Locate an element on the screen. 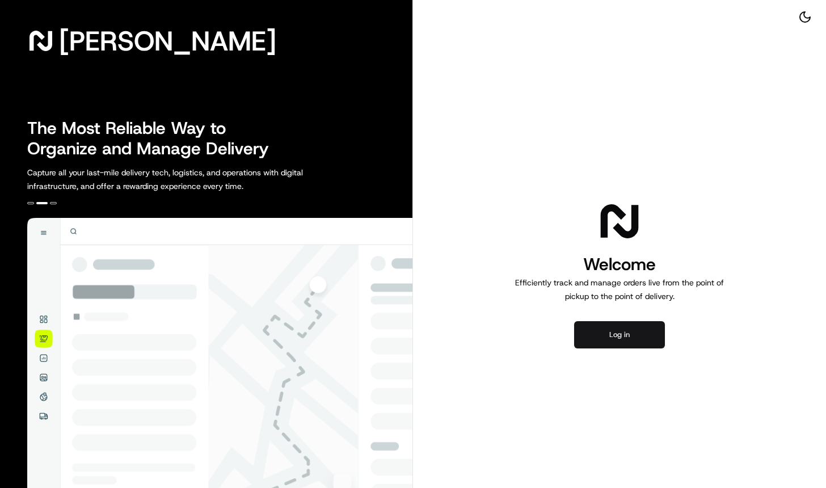 Image resolution: width=826 pixels, height=488 pixels. p: Efficiently track and manage orders live from the point of pickup to the point of delivery. is located at coordinates (619, 289).